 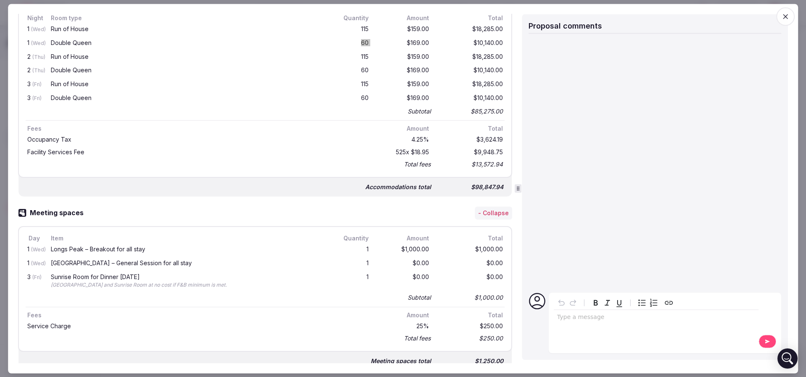 I want to click on button: Italic, so click(x=608, y=302).